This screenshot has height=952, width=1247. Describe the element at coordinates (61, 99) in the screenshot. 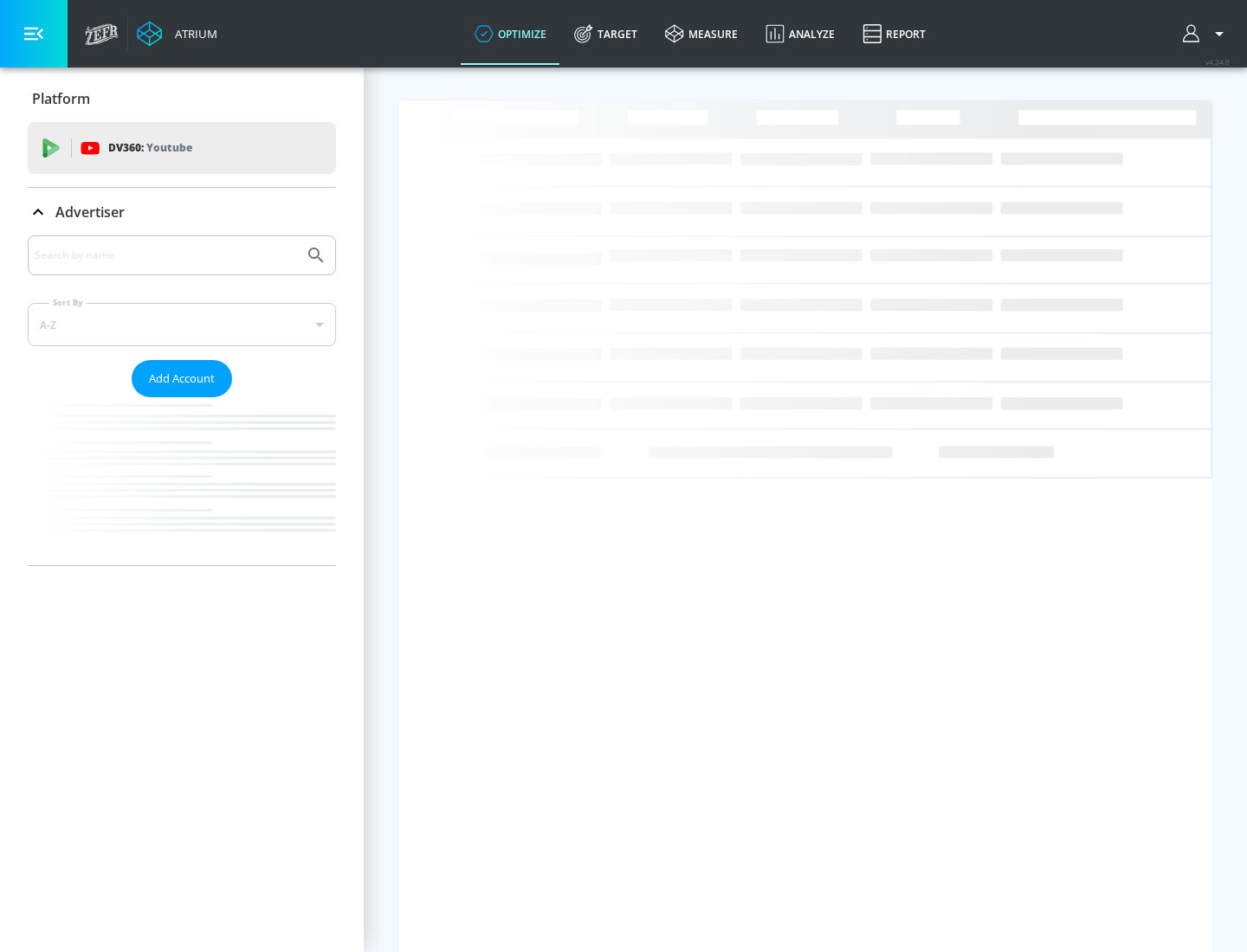

I see `p: Platform` at that location.